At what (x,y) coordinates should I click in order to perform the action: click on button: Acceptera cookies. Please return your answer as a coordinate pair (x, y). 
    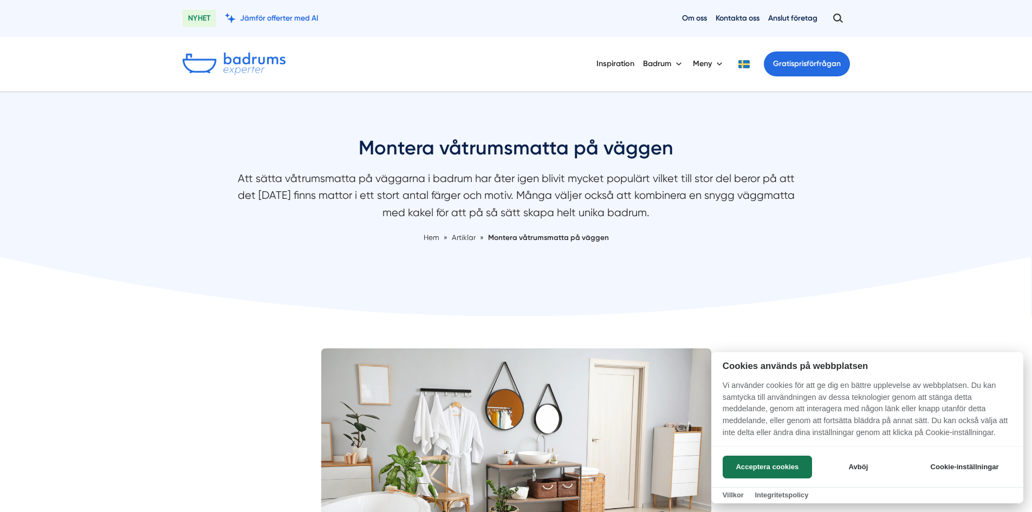
    Looking at the image, I should click on (767, 467).